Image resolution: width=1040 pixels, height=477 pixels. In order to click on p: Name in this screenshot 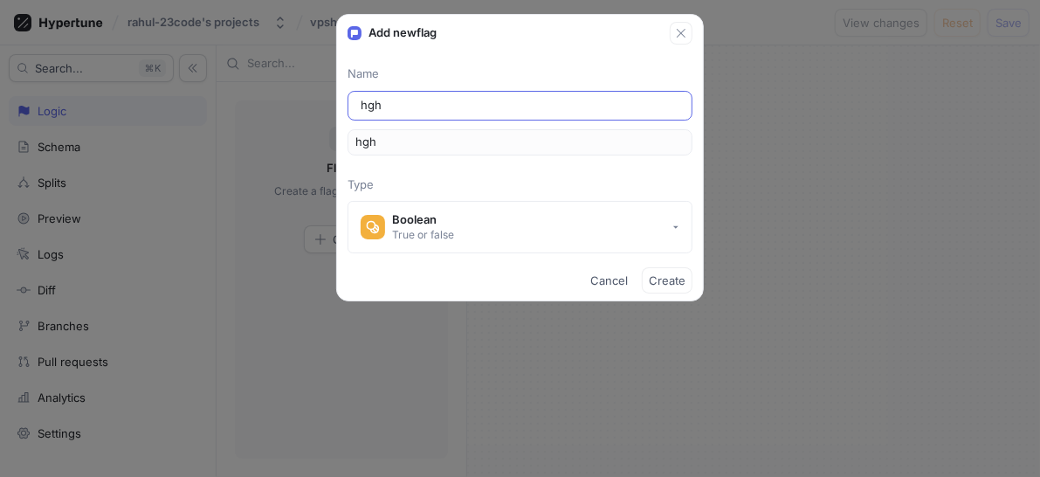, I will do `click(519, 74)`.